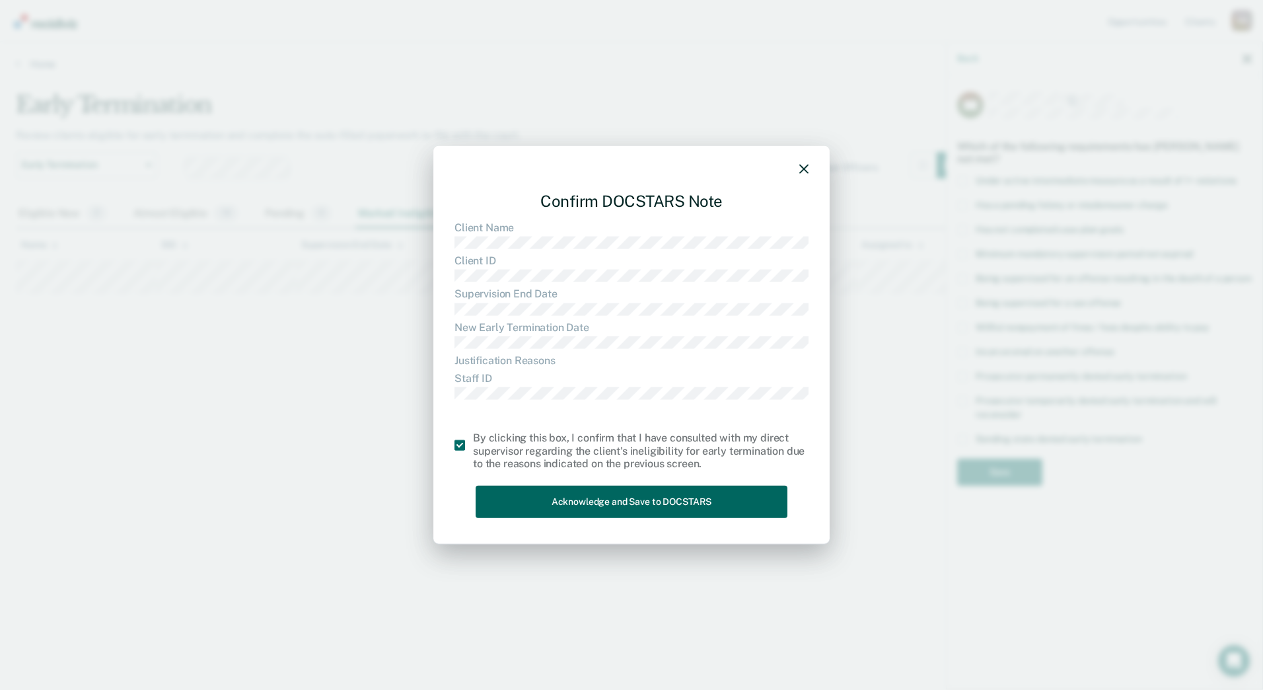  Describe the element at coordinates (632, 201) in the screenshot. I see `div: Confirm DOCSTARS Note` at that location.